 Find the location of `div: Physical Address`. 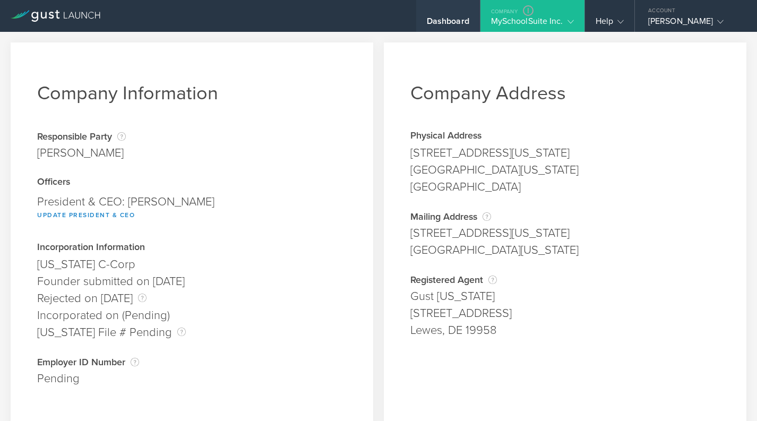

div: Physical Address is located at coordinates (565, 136).